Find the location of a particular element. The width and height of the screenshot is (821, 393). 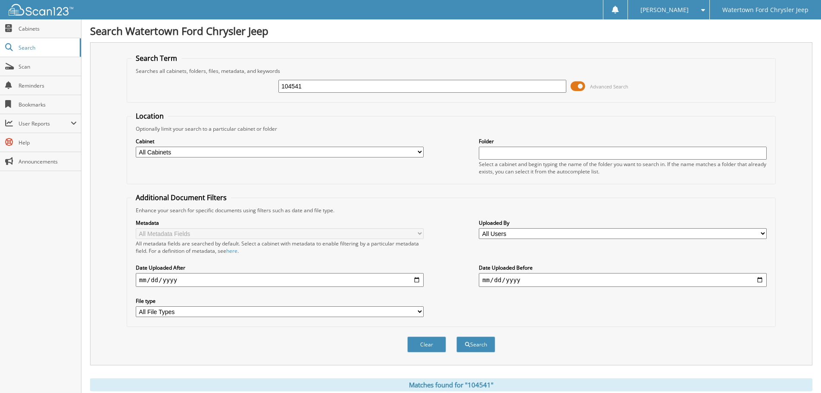

button: Search is located at coordinates (476, 344).